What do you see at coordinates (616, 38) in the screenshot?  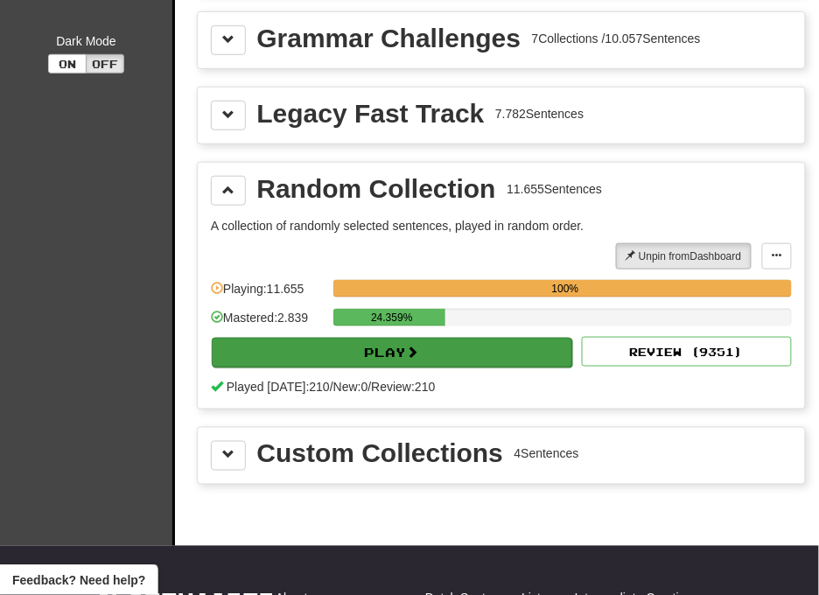 I see `div: 7 Collections / 10.057 Sentences` at bounding box center [616, 38].